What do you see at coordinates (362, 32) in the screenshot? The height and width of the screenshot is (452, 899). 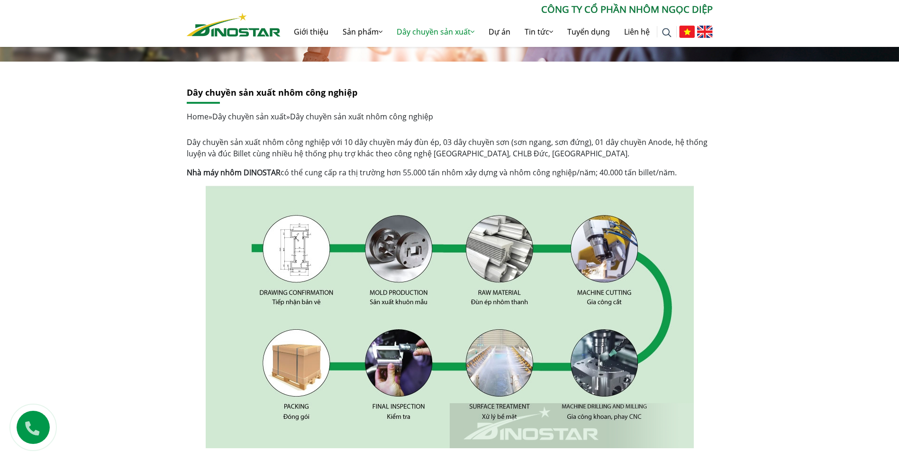 I see `a: Sản phẩm` at bounding box center [362, 32].